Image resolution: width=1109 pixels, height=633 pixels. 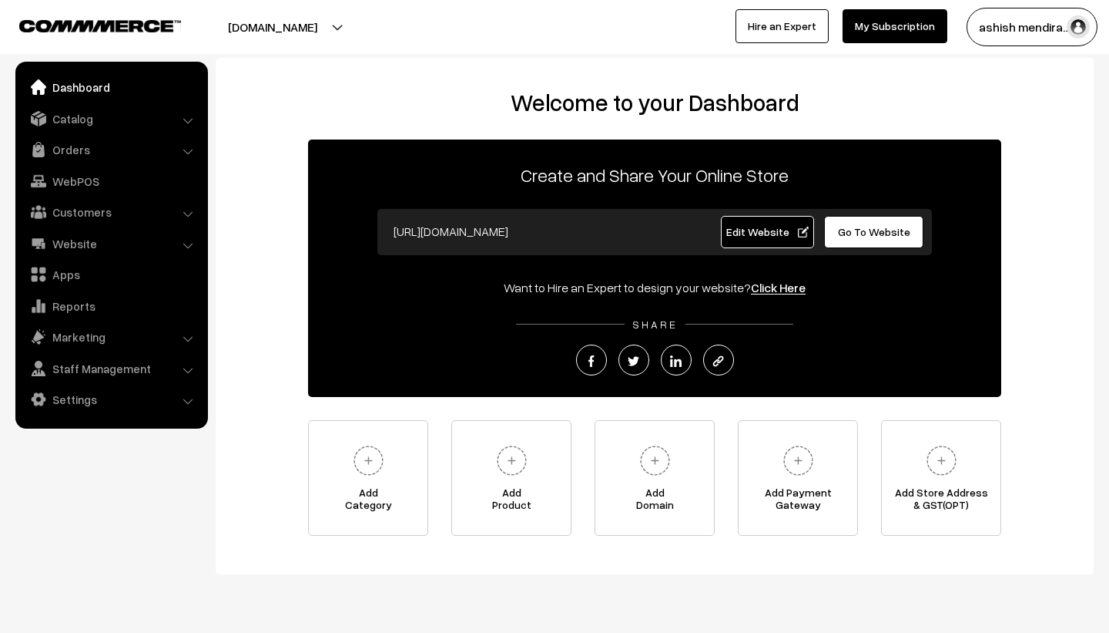 What do you see at coordinates (874, 232) in the screenshot?
I see `a: Go To Website` at bounding box center [874, 232].